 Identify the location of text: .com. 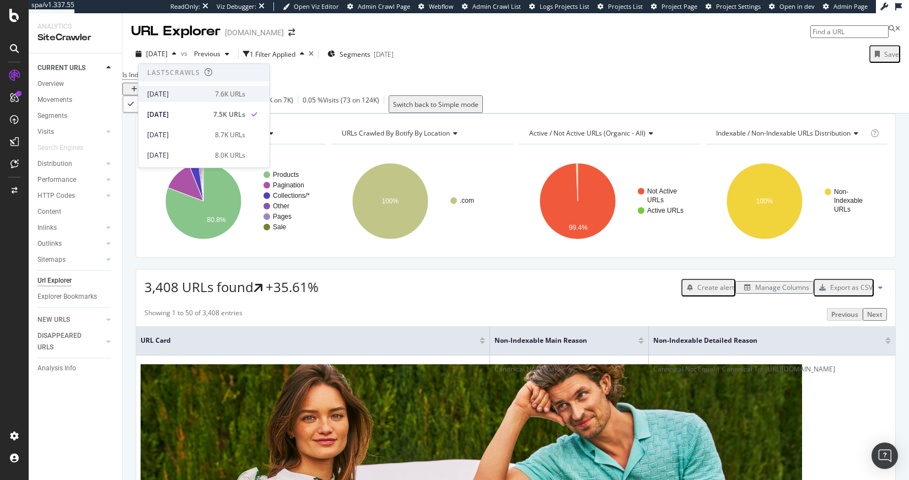
(467, 201).